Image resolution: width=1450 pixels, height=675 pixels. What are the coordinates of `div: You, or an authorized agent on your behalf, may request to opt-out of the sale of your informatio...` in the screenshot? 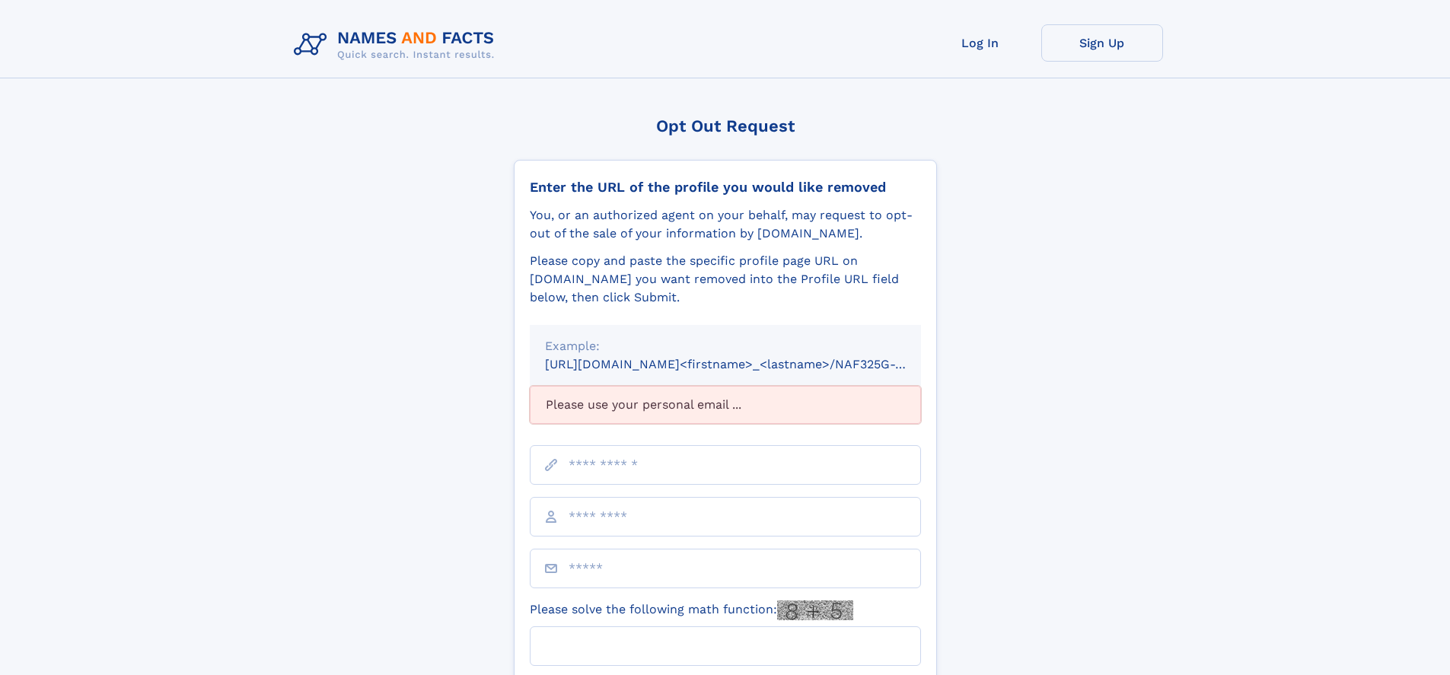 It's located at (725, 225).